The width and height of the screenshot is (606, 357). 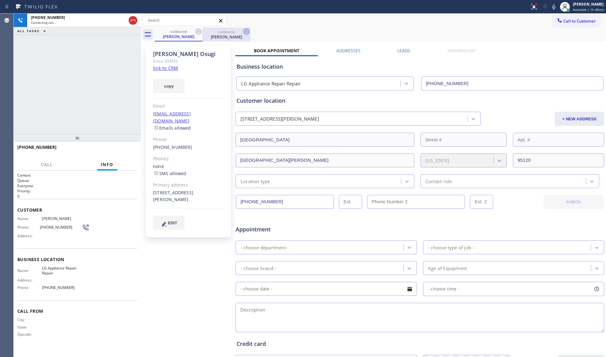 What do you see at coordinates (443, 288) in the screenshot?
I see `span: - choose time -` at bounding box center [443, 288].